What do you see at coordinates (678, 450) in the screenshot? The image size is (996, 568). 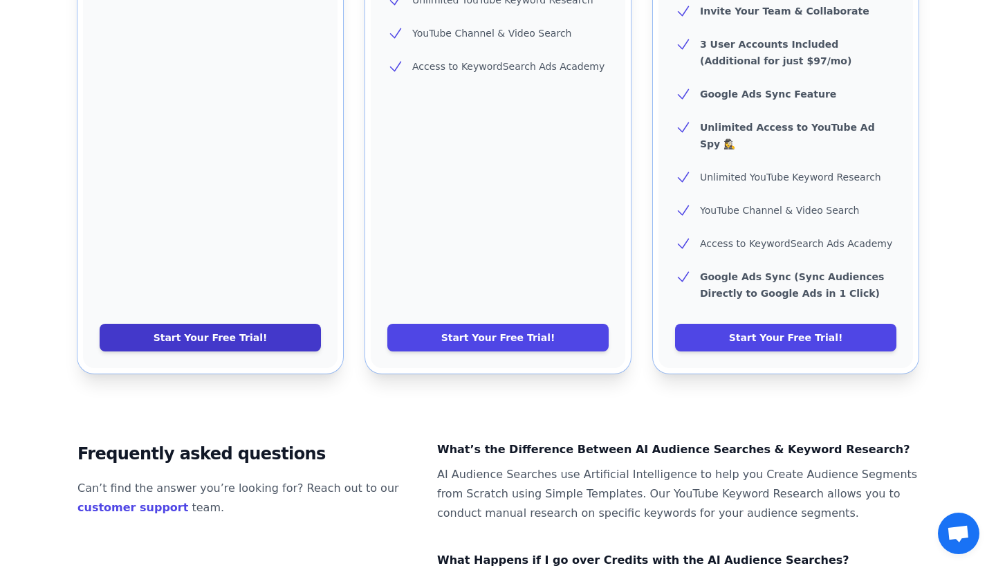 I see `dt: What’s the Difference Between AI Audience Searches & Keyword Research?` at bounding box center [678, 450].